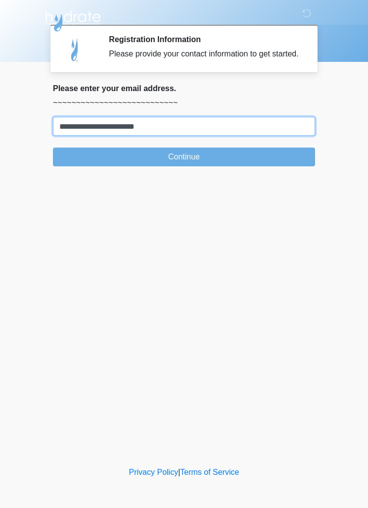 The image size is (368, 508). Describe the element at coordinates (73, 20) in the screenshot. I see `img: Hydrate IV Bar - Chandler Logo` at that location.